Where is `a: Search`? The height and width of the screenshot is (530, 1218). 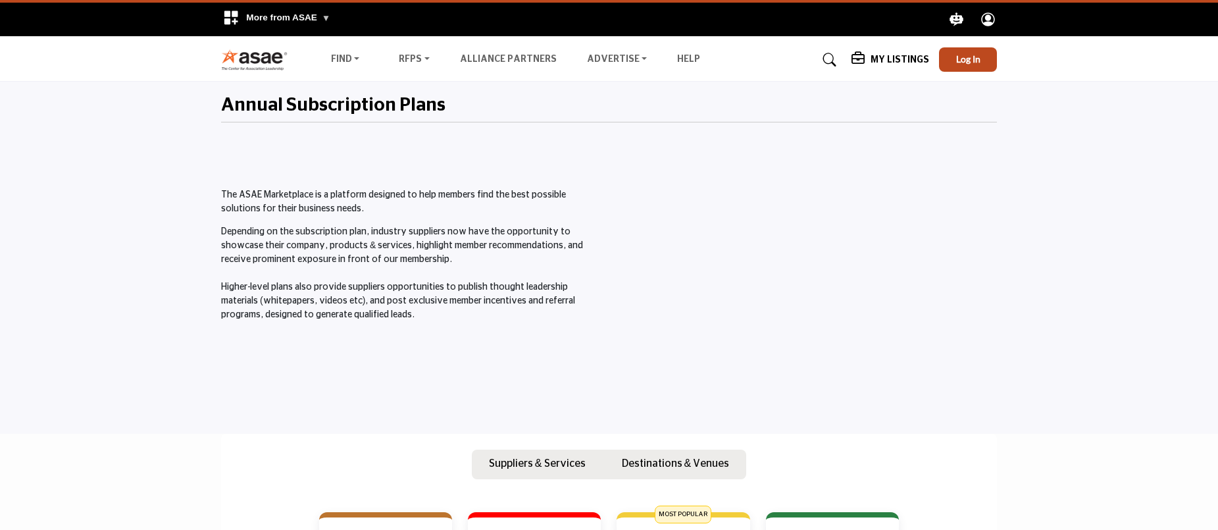 a: Search is located at coordinates (827, 60).